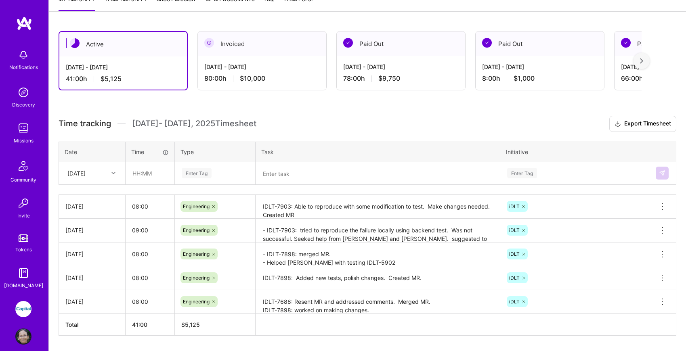 The height and width of the screenshot is (351, 686). Describe the element at coordinates (378, 278) in the screenshot. I see `textarea: IDLT-7898: Added new tests, polish changes. Created MR.` at that location.